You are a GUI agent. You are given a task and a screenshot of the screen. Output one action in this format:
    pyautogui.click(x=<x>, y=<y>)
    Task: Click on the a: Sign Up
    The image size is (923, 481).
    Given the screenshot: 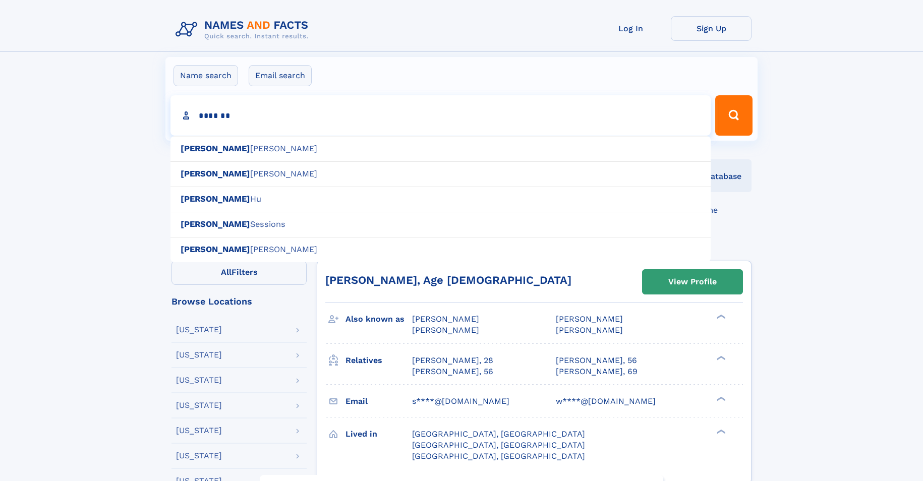 What is the action you would take?
    pyautogui.click(x=711, y=28)
    